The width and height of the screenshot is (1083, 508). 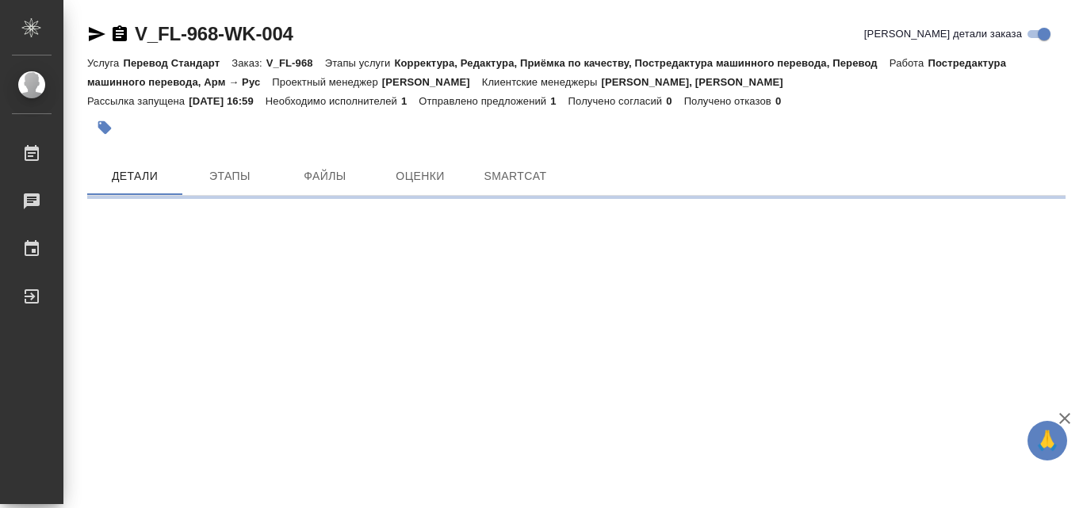 What do you see at coordinates (420, 176) in the screenshot?
I see `span: Оценки` at bounding box center [420, 176].